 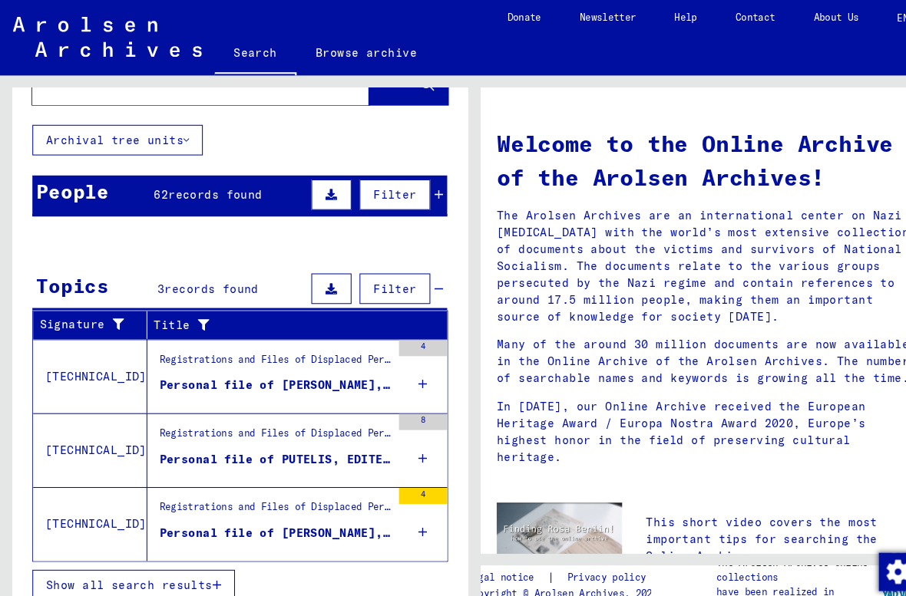 I want to click on span: 62, so click(x=154, y=187).